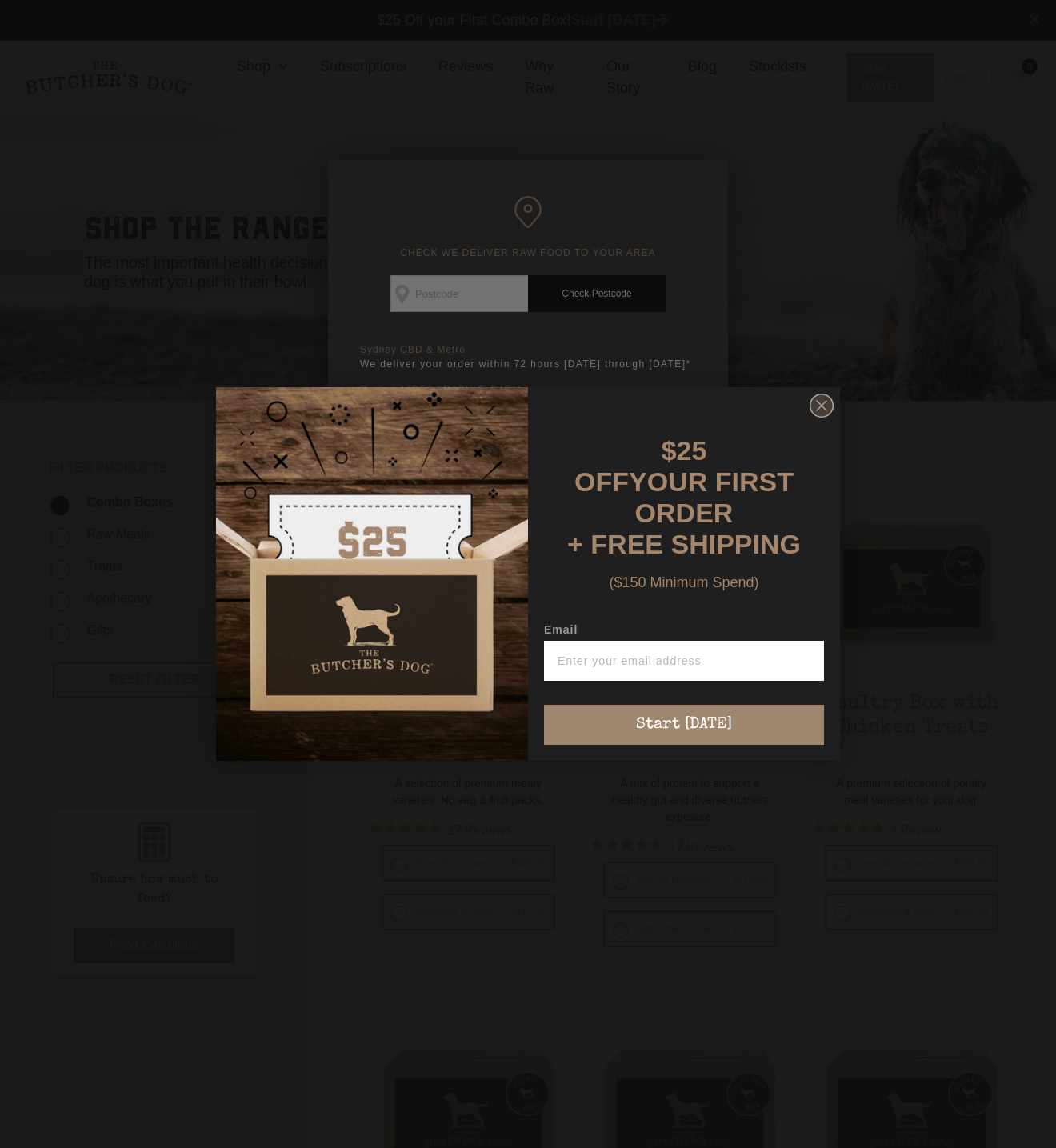  What do you see at coordinates (822, 405) in the screenshot?
I see `button: Close dialog` at bounding box center [822, 405].